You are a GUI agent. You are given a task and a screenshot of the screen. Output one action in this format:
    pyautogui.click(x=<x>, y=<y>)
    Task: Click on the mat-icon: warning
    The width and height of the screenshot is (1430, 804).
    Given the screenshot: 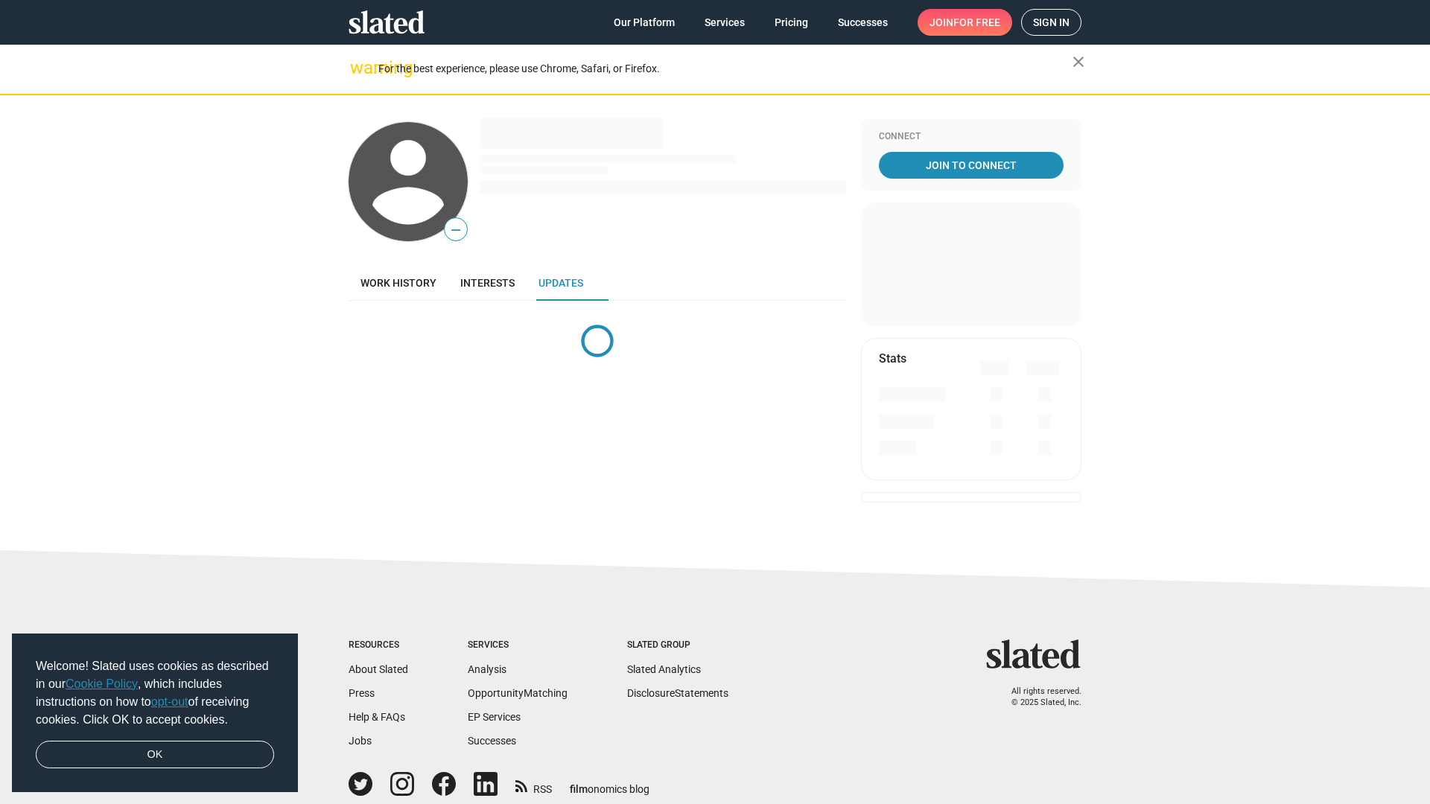 What is the action you would take?
    pyautogui.click(x=359, y=68)
    